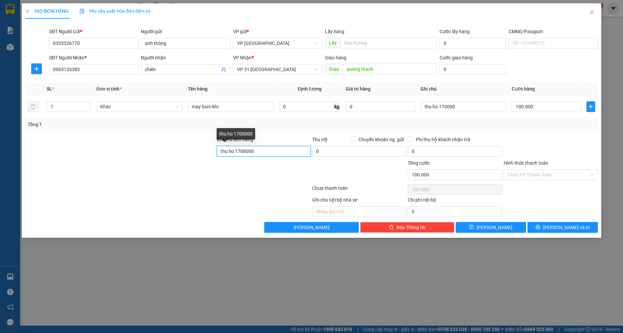 This screenshot has height=333, width=623. What do you see at coordinates (471, 227) in the screenshot?
I see `span: save` at bounding box center [471, 227].